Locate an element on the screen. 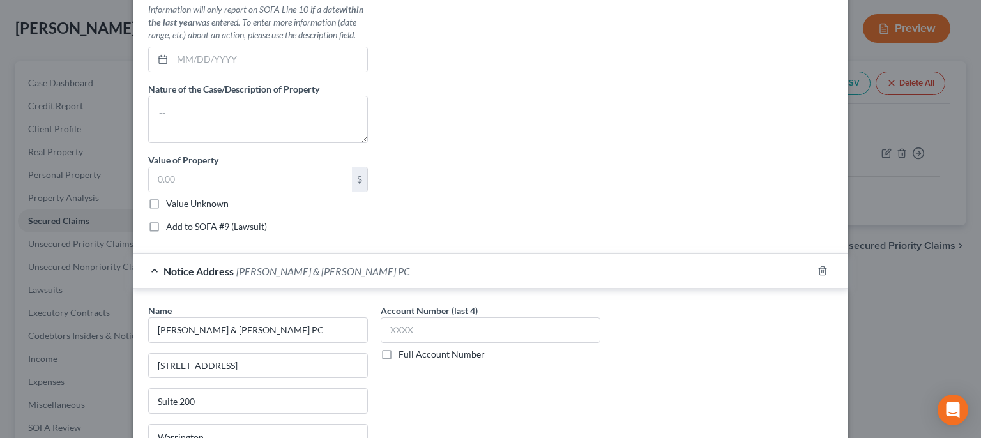 This screenshot has height=438, width=981. label: Add to SOFA #9 (Lawsuit) is located at coordinates (217, 227).